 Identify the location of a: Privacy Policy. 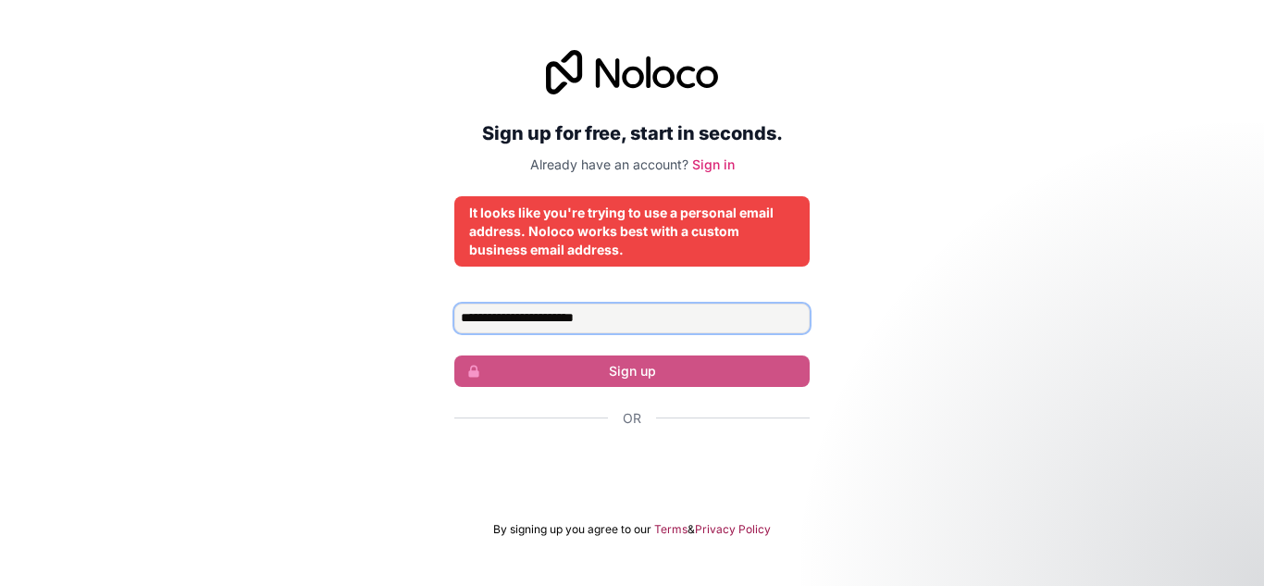
(733, 529).